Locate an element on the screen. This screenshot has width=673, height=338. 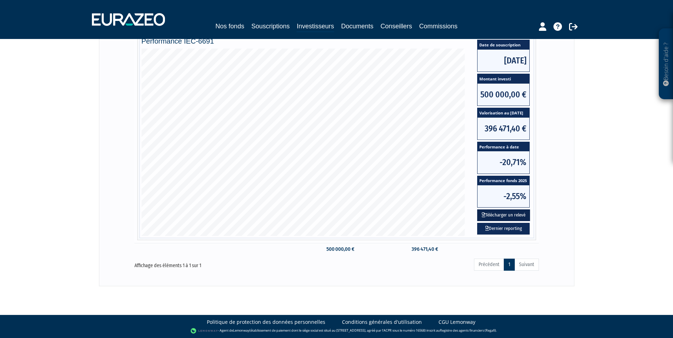
p: Besoin d'aide ? is located at coordinates (666, 64).